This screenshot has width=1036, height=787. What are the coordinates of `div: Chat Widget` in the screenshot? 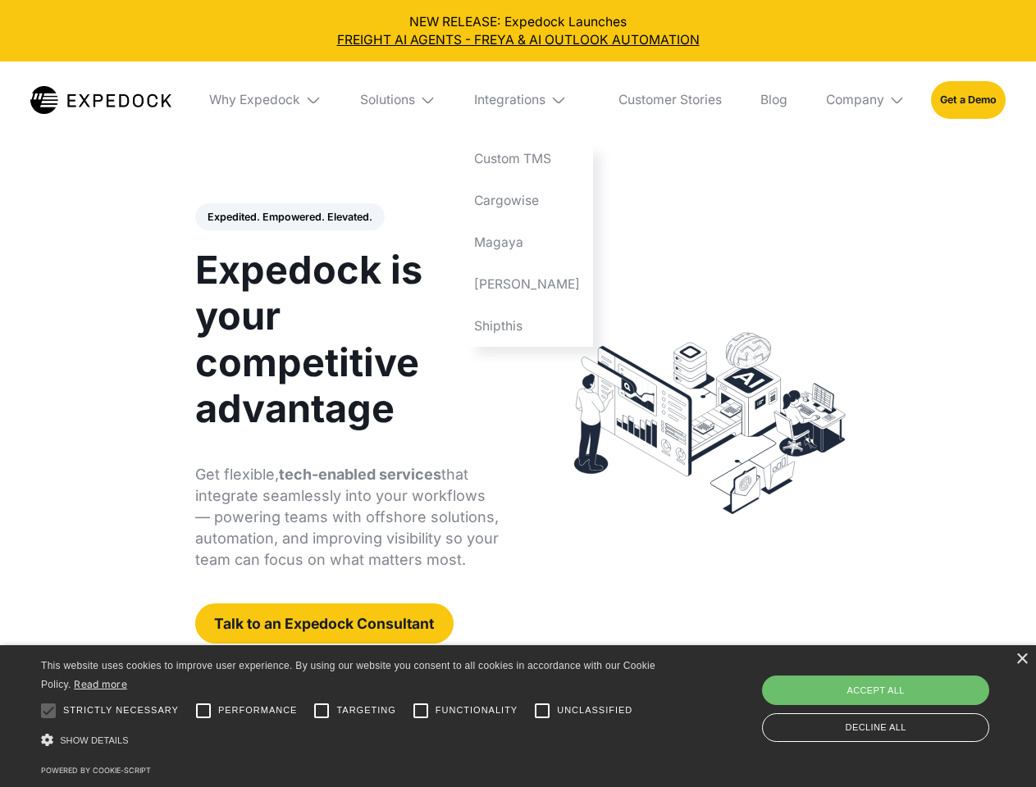 It's located at (899, 699).